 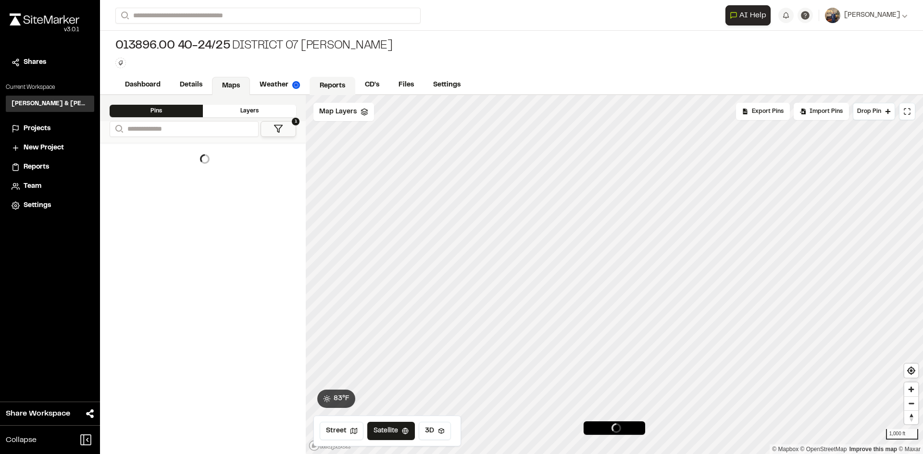 I want to click on img: rebrand.png, so click(x=44, y=19).